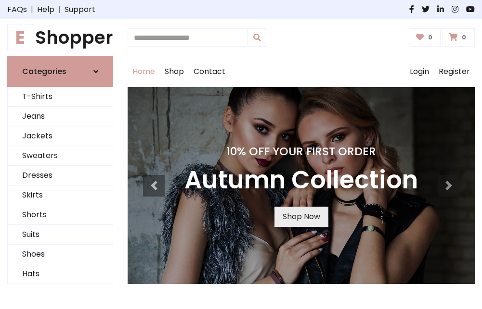  I want to click on a: Skirts, so click(60, 195).